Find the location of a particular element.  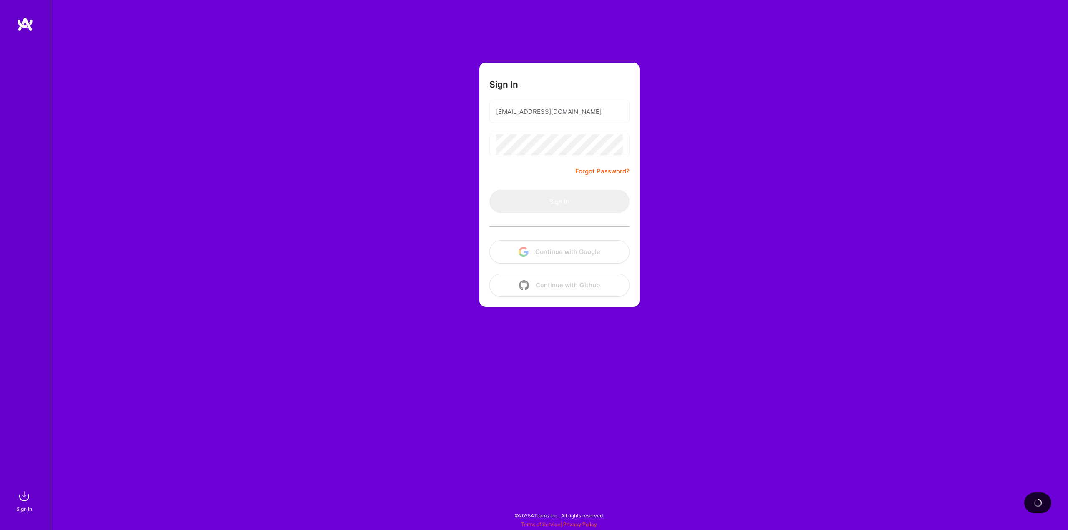

img: loading is located at coordinates (1038, 503).